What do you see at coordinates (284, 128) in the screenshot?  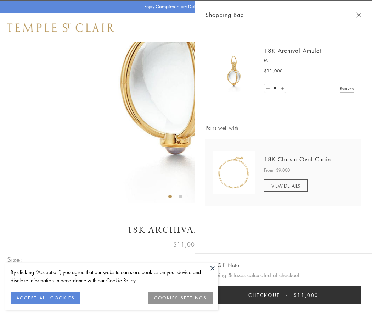 I see `span: Pairs well with` at bounding box center [284, 128].